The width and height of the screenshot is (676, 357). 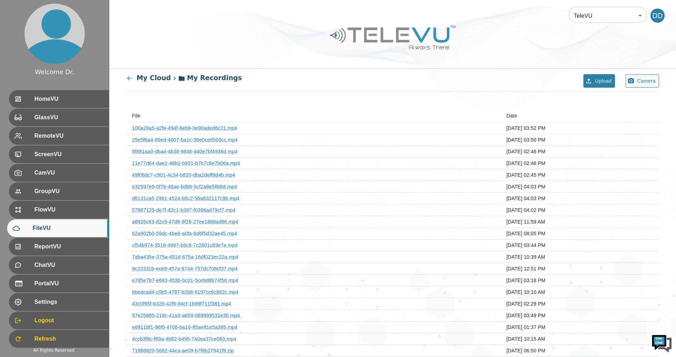 I want to click on span: Please wait while I connect you to the operator, so click(x=64, y=145).